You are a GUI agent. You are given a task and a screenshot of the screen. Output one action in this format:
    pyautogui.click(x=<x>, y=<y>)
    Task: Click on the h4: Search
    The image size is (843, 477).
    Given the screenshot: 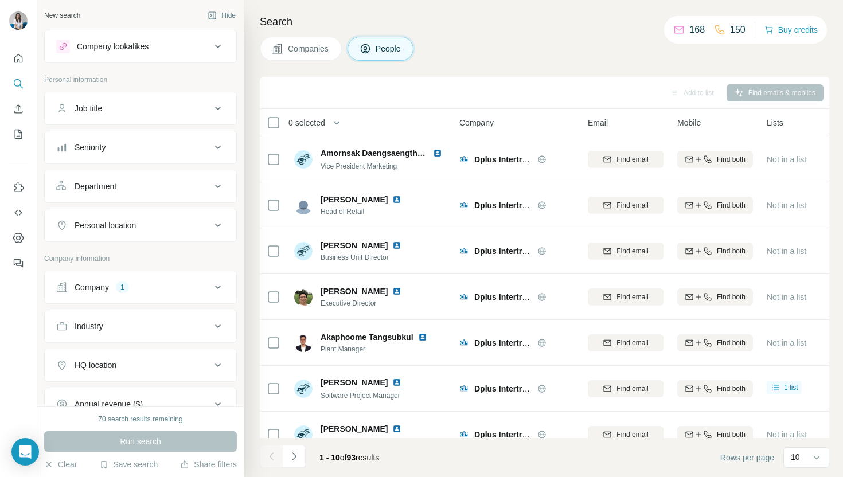 What is the action you would take?
    pyautogui.click(x=544, y=22)
    